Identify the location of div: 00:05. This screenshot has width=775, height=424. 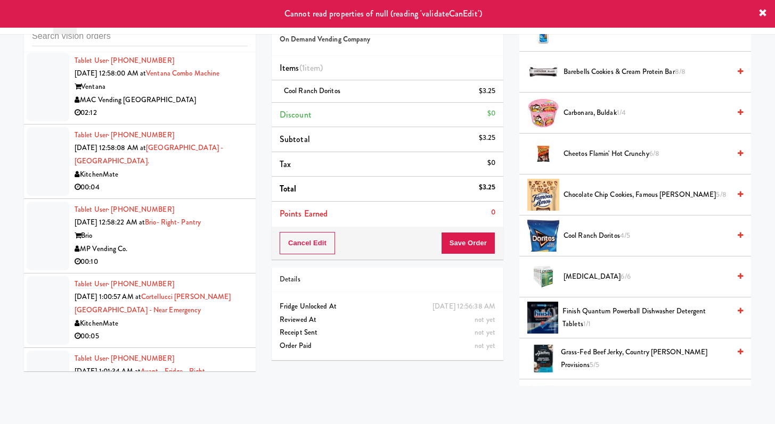
(161, 337).